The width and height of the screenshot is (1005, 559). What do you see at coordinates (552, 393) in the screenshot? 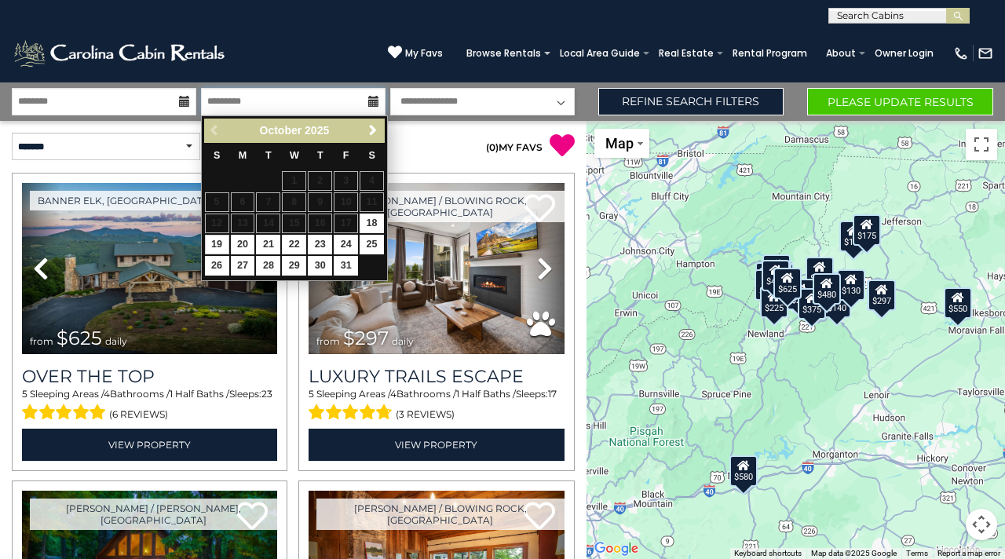
I see `span: 17` at bounding box center [552, 393].